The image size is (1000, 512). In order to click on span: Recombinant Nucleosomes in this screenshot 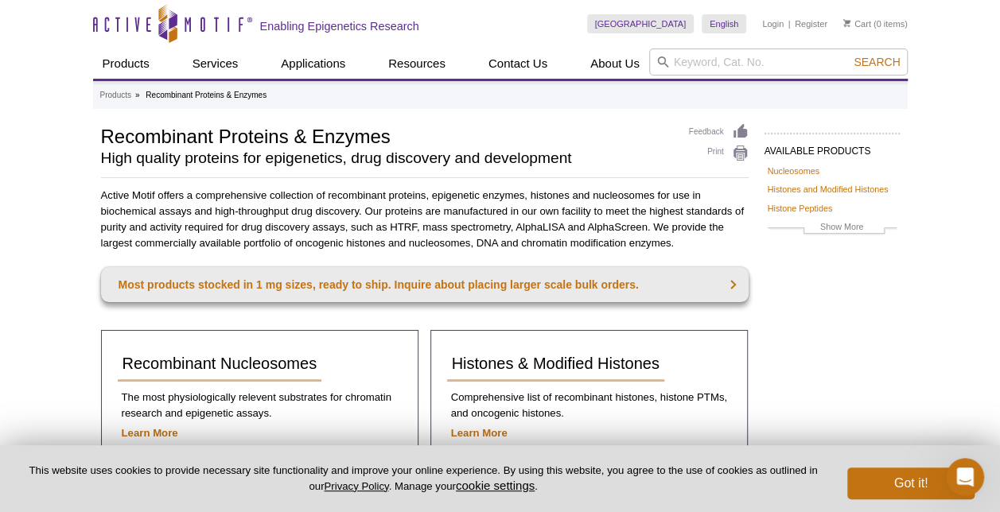, I will do `click(220, 364)`.